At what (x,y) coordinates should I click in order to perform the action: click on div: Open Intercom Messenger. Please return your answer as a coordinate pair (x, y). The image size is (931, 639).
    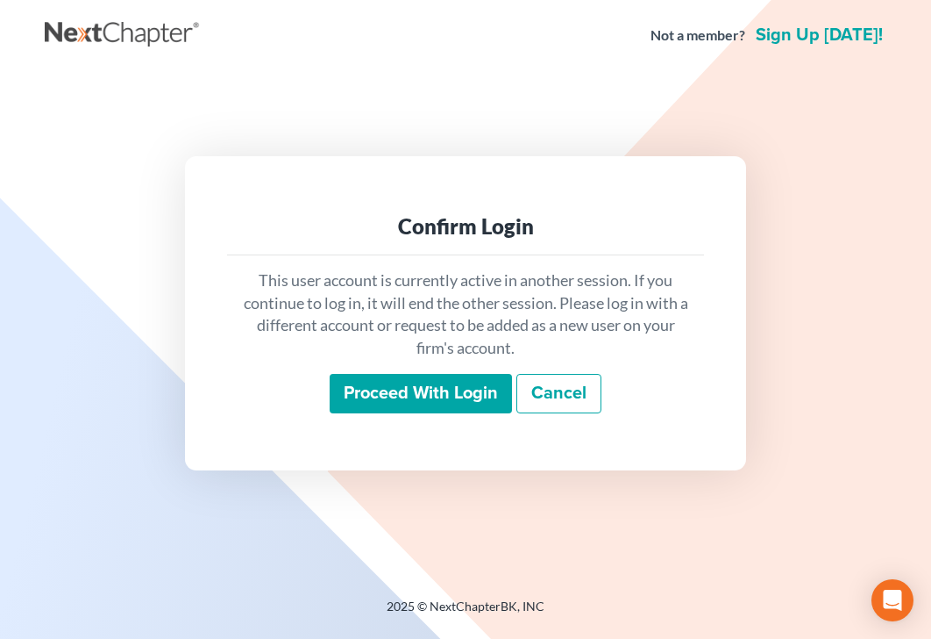
    Looking at the image, I should click on (893, 600).